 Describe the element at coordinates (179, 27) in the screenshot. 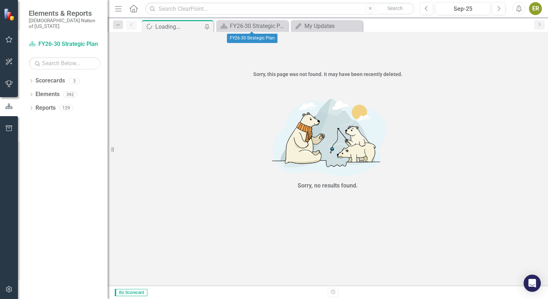

I see `div: Loading...` at that location.